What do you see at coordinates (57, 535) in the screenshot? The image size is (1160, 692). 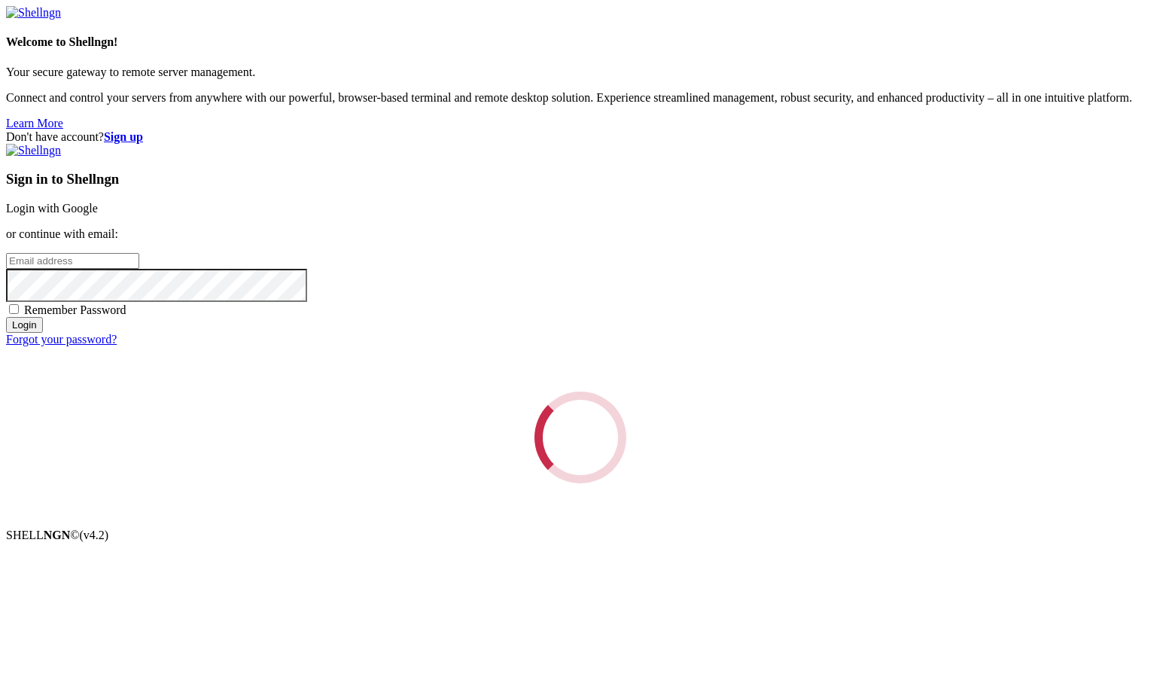 I see `span: SHELL ©` at bounding box center [57, 535].